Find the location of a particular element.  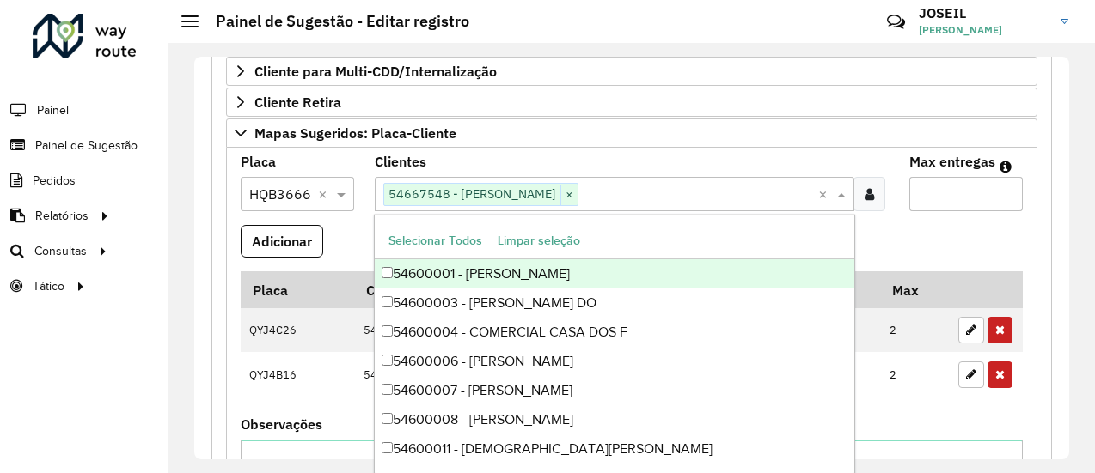

a: Contato Rápido is located at coordinates (895, 21).